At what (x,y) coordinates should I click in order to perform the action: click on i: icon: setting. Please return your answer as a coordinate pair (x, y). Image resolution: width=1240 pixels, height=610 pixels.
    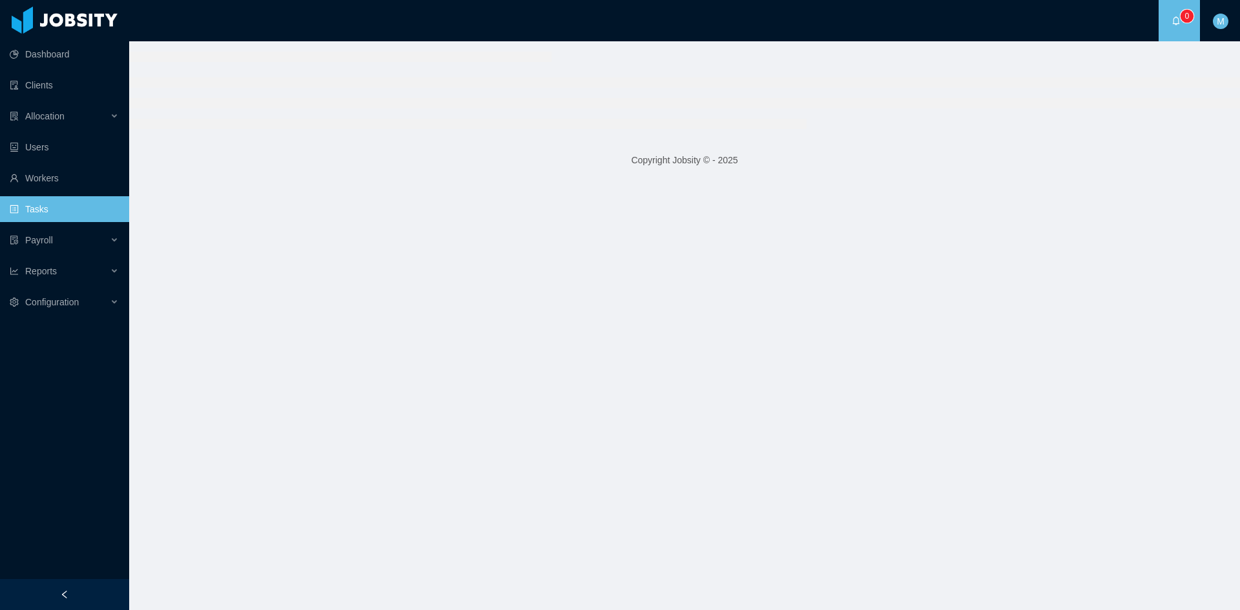
    Looking at the image, I should click on (14, 302).